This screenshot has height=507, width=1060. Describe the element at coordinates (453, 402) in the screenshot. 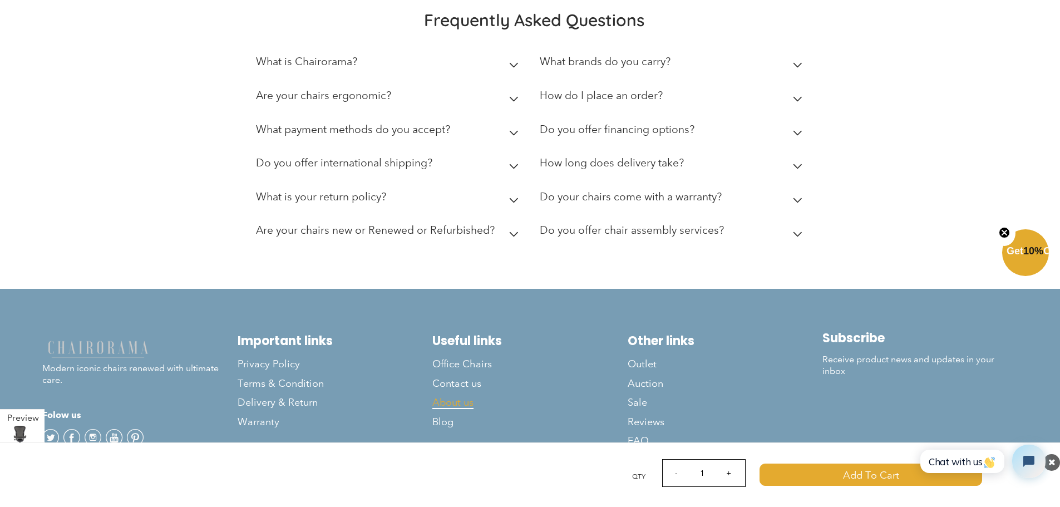

I see `span: About us` at that location.